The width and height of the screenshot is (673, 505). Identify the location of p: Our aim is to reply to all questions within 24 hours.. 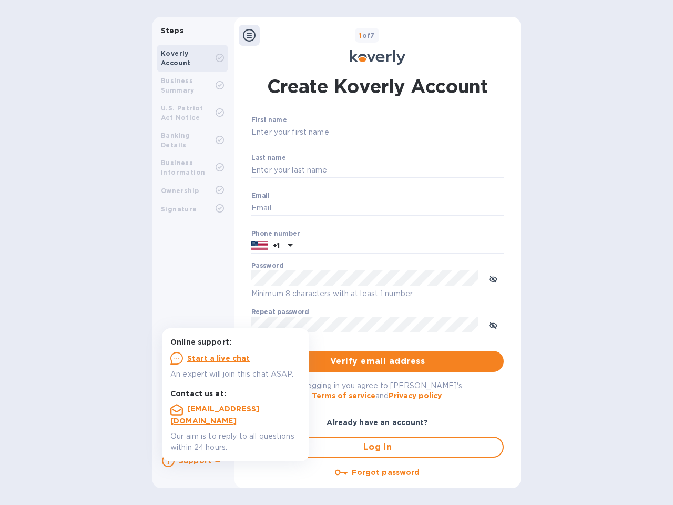
(236, 442).